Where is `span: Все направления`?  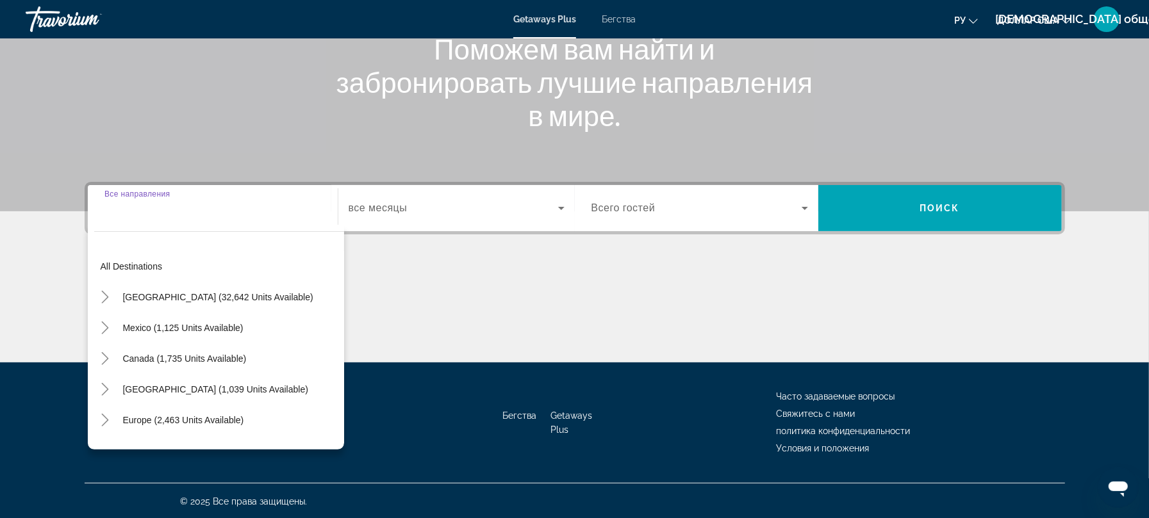
span: Все направления is located at coordinates (137, 193).